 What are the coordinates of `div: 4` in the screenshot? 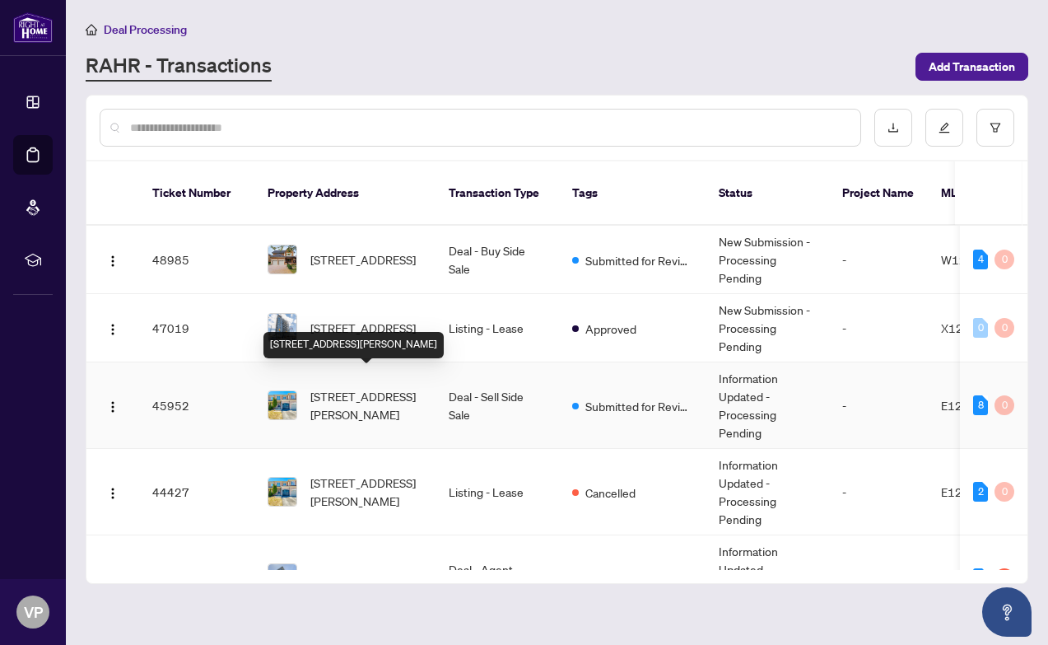 It's located at (981, 259).